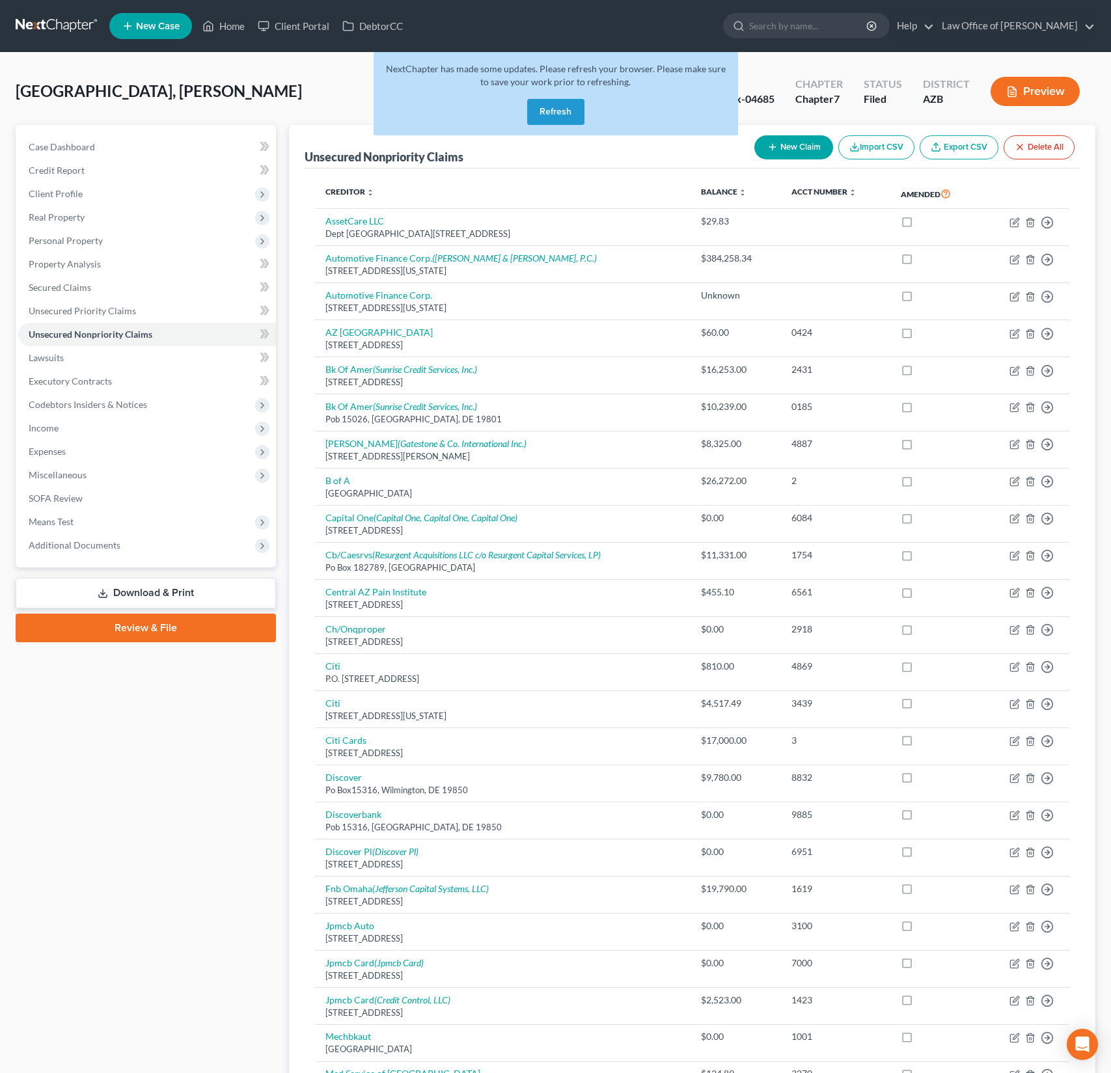 The height and width of the screenshot is (1073, 1111). I want to click on div: $4,517.49, so click(736, 703).